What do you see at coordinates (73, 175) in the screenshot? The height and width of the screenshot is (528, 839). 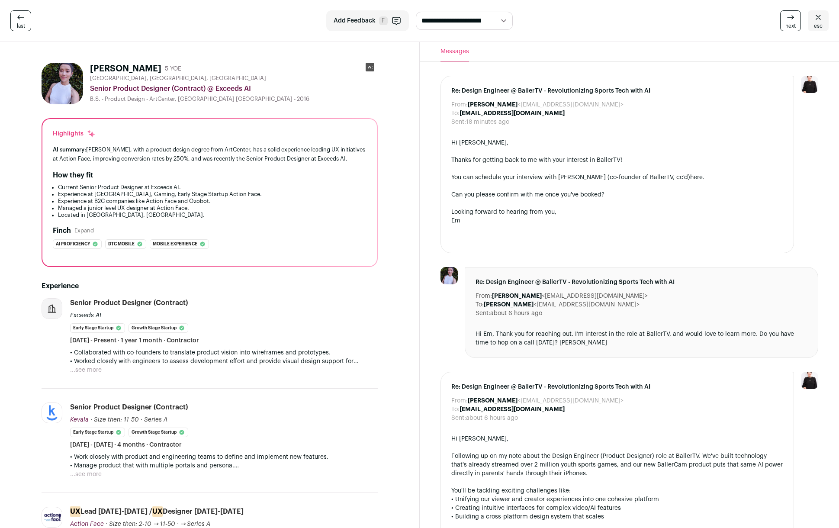 I see `h2: How they fit` at bounding box center [73, 175].